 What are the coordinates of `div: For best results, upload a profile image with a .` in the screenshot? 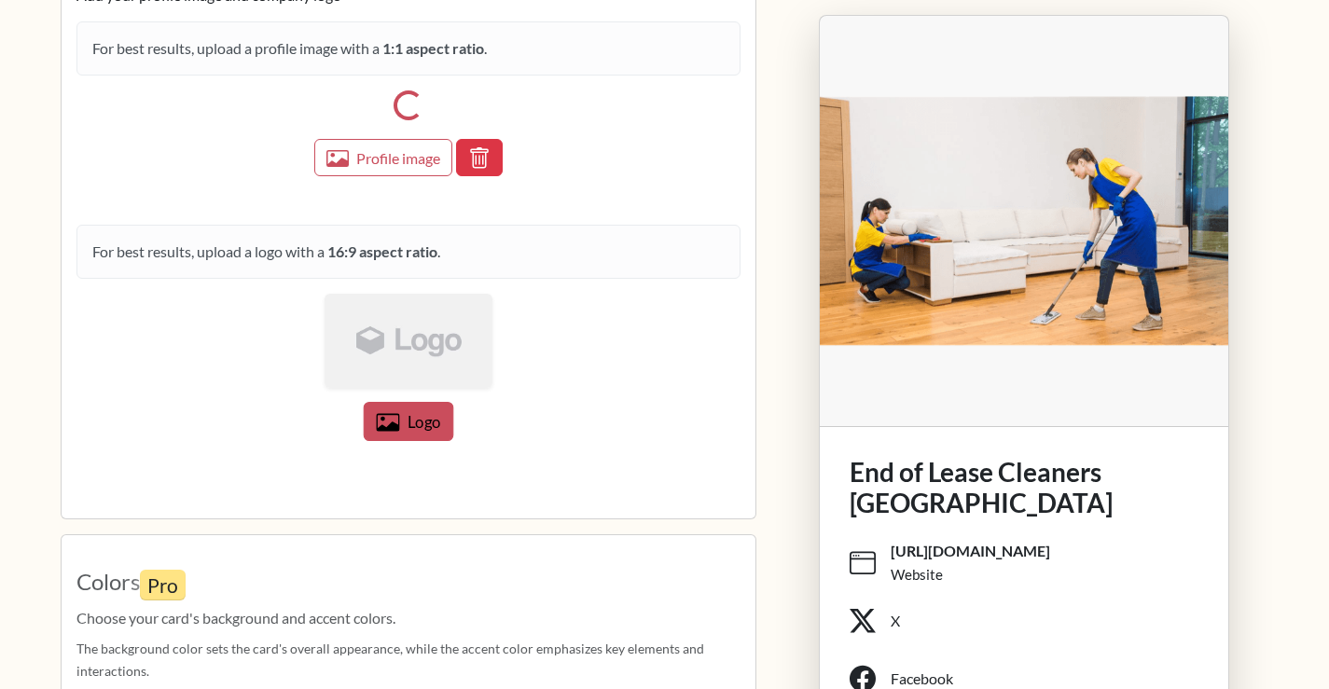 It's located at (408, 48).